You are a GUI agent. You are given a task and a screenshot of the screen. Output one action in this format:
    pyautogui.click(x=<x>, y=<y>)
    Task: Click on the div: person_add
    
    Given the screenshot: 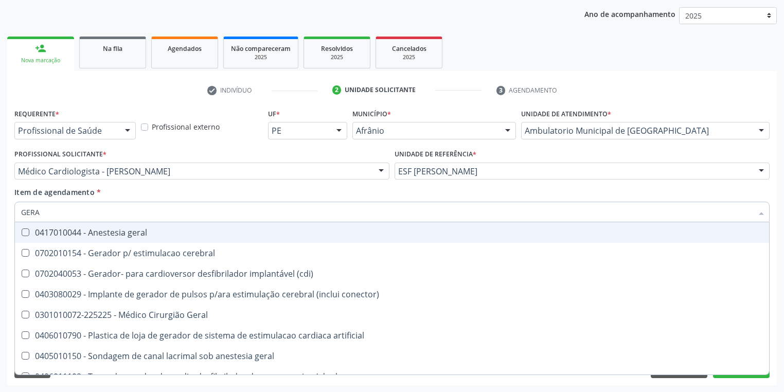 What is the action you would take?
    pyautogui.click(x=41, y=48)
    